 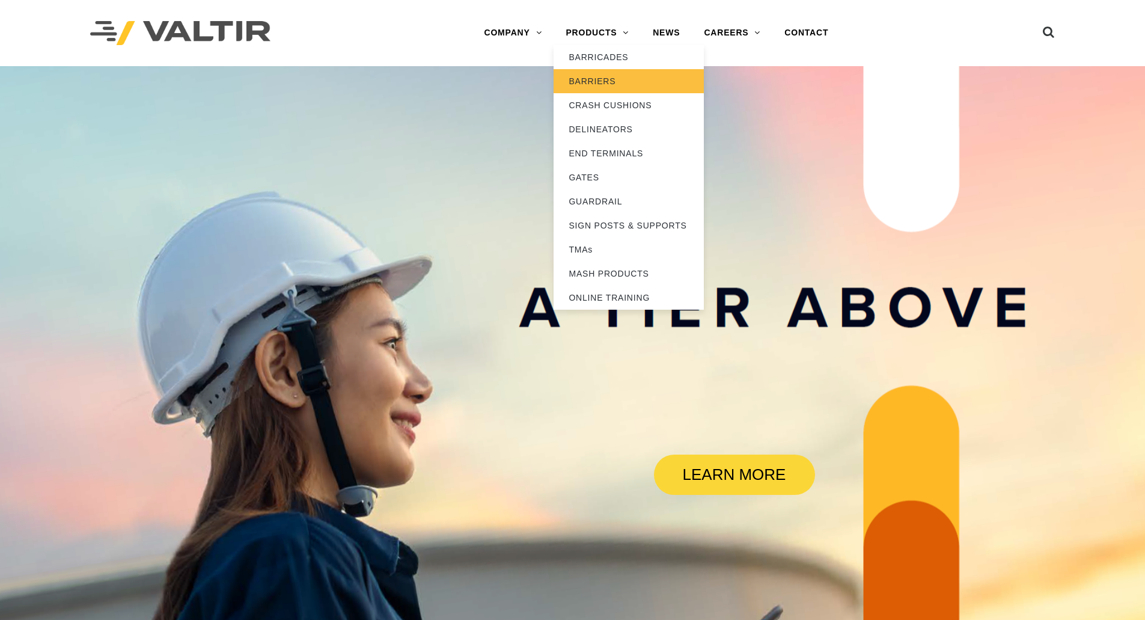 What do you see at coordinates (597, 33) in the screenshot?
I see `a: PRODUCTS` at bounding box center [597, 33].